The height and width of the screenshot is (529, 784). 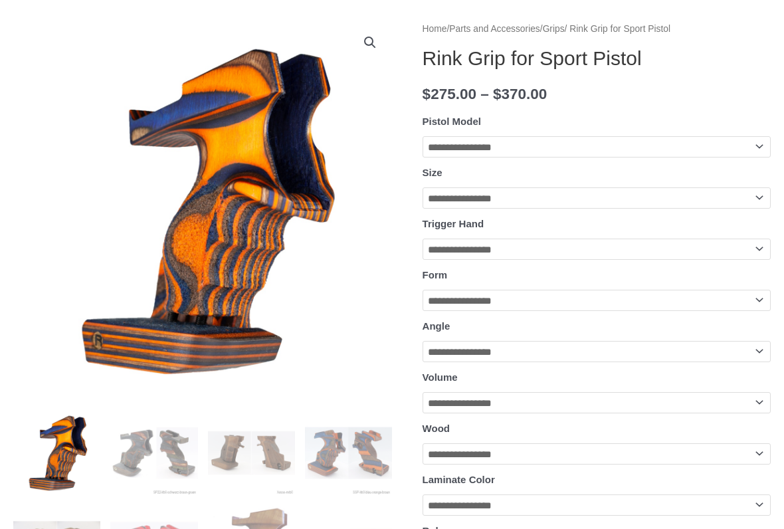 What do you see at coordinates (440, 377) in the screenshot?
I see `label: Volume` at bounding box center [440, 377].